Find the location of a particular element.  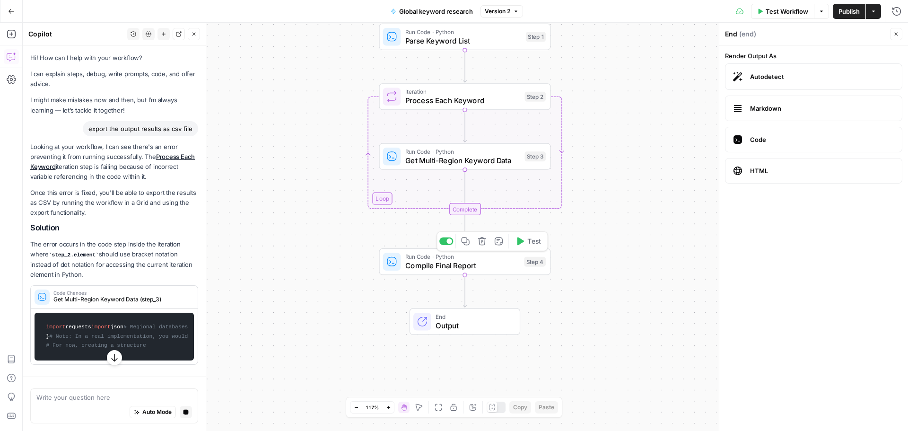

code: requests json regions = { : , : , : , : , : , : , : , : , : , : , : , : , : , : , : , : , : } cur... is located at coordinates (114, 336).